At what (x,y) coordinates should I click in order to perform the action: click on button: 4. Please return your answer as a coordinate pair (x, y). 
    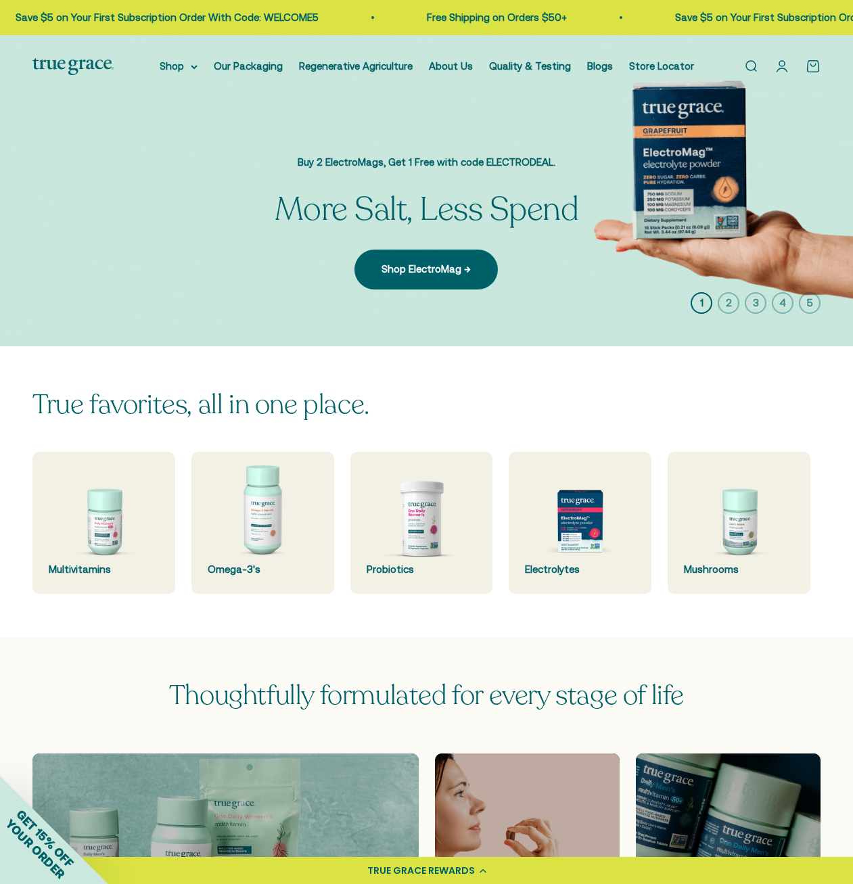
    Looking at the image, I should click on (783, 303).